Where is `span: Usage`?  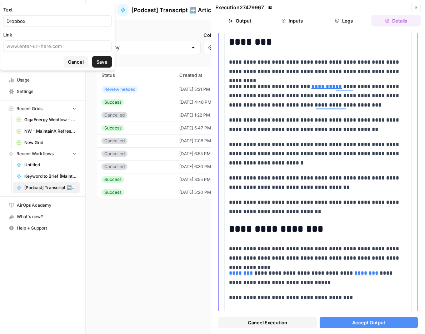 span: Usage is located at coordinates (46, 80).